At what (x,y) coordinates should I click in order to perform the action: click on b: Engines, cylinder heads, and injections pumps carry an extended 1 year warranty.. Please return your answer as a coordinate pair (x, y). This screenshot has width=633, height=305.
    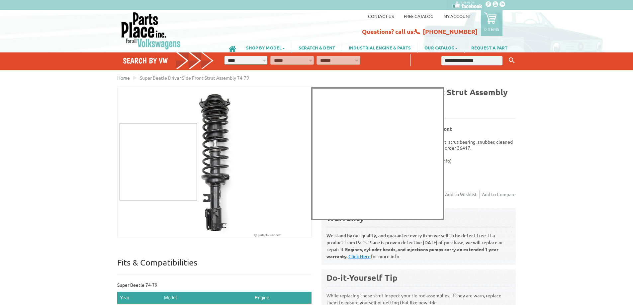
    Looking at the image, I should click on (412, 253).